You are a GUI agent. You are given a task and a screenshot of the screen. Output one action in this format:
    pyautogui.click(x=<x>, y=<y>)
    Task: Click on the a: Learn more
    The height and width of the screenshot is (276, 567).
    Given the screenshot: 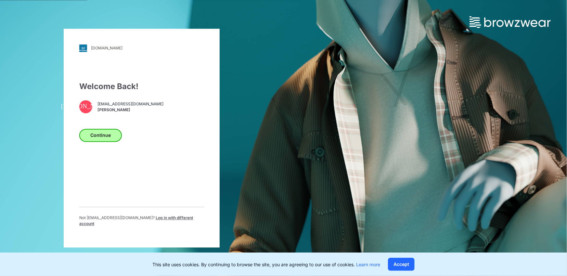 What is the action you would take?
    pyautogui.click(x=368, y=264)
    